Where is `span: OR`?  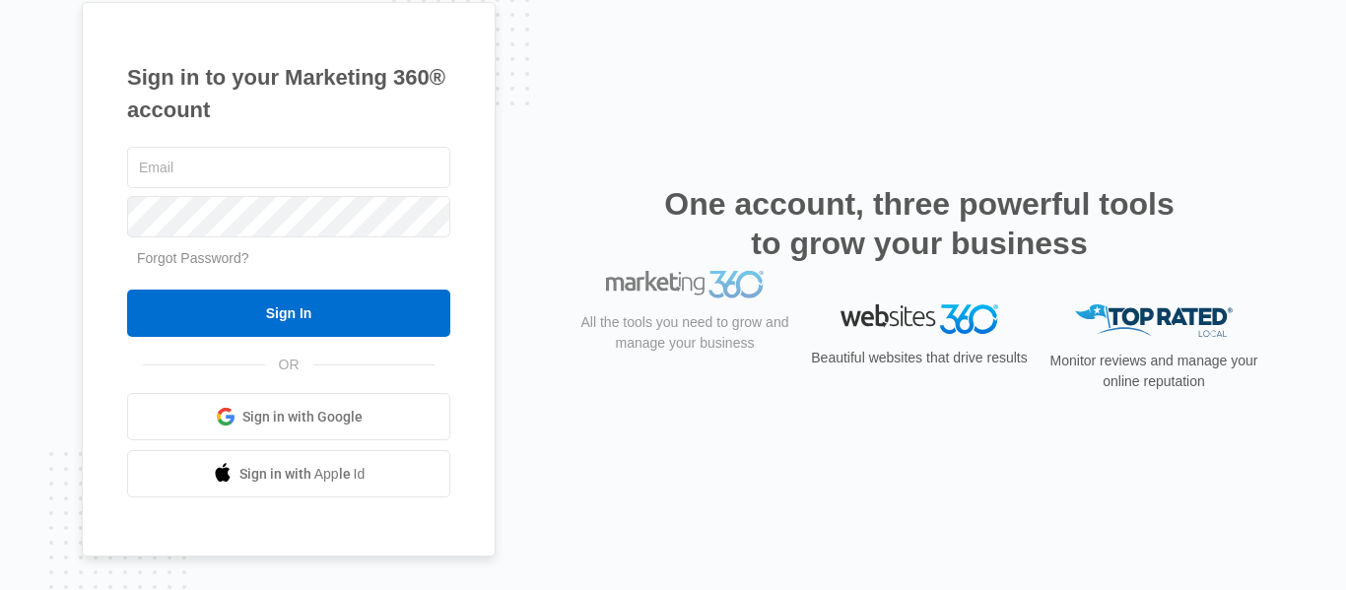
span: OR is located at coordinates (289, 365).